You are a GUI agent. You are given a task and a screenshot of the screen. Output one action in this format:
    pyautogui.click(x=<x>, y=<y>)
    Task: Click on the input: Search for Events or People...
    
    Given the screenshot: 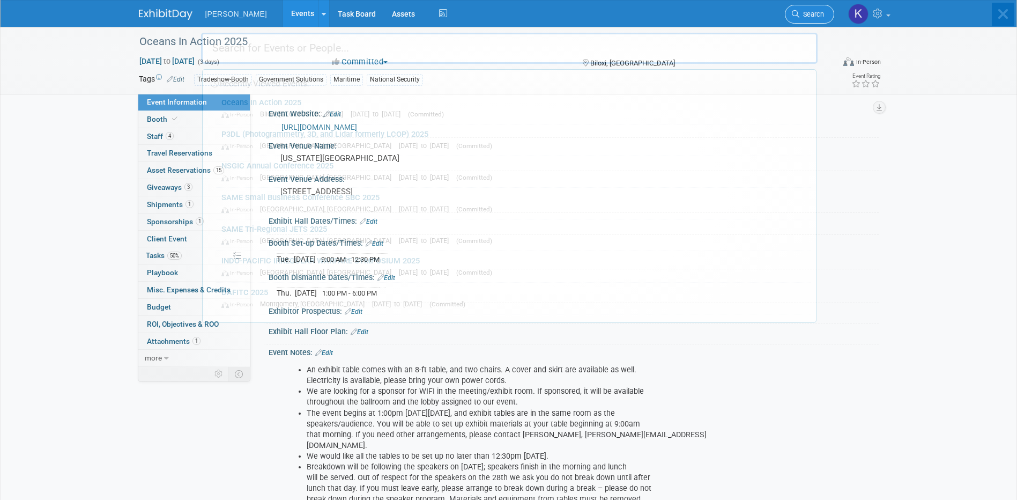 What is the action you would take?
    pyautogui.click(x=510, y=48)
    